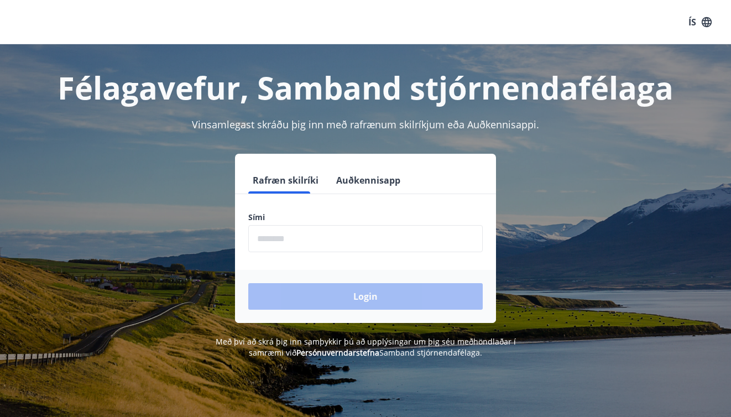  I want to click on h1: Félagavefur, Samband stjórnendafélaga, so click(366, 87).